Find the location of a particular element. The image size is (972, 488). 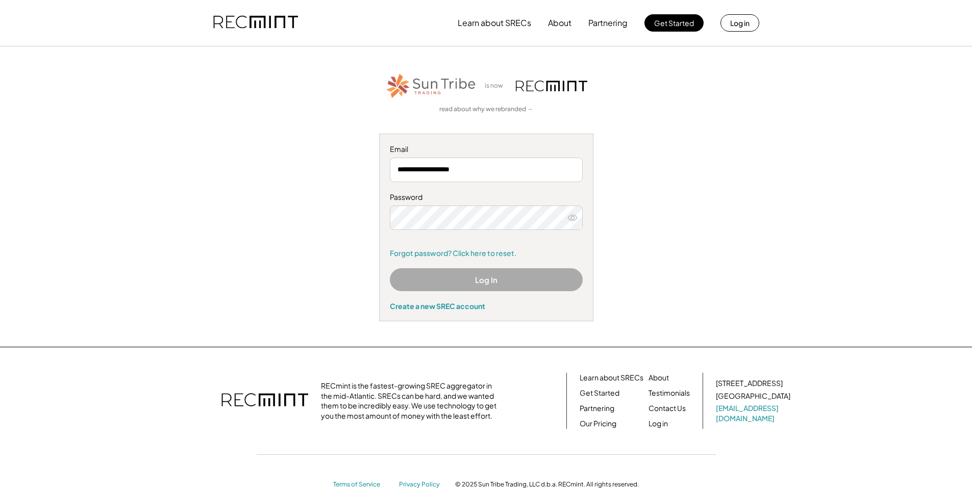

a: Get Started is located at coordinates (599, 393).